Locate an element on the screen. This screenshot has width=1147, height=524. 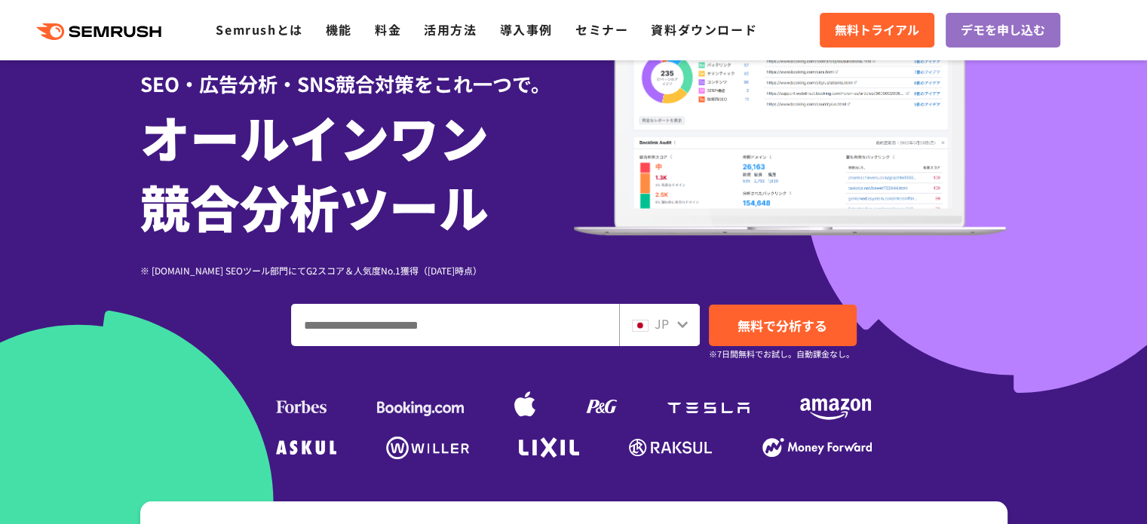
span: JP is located at coordinates (661, 324).